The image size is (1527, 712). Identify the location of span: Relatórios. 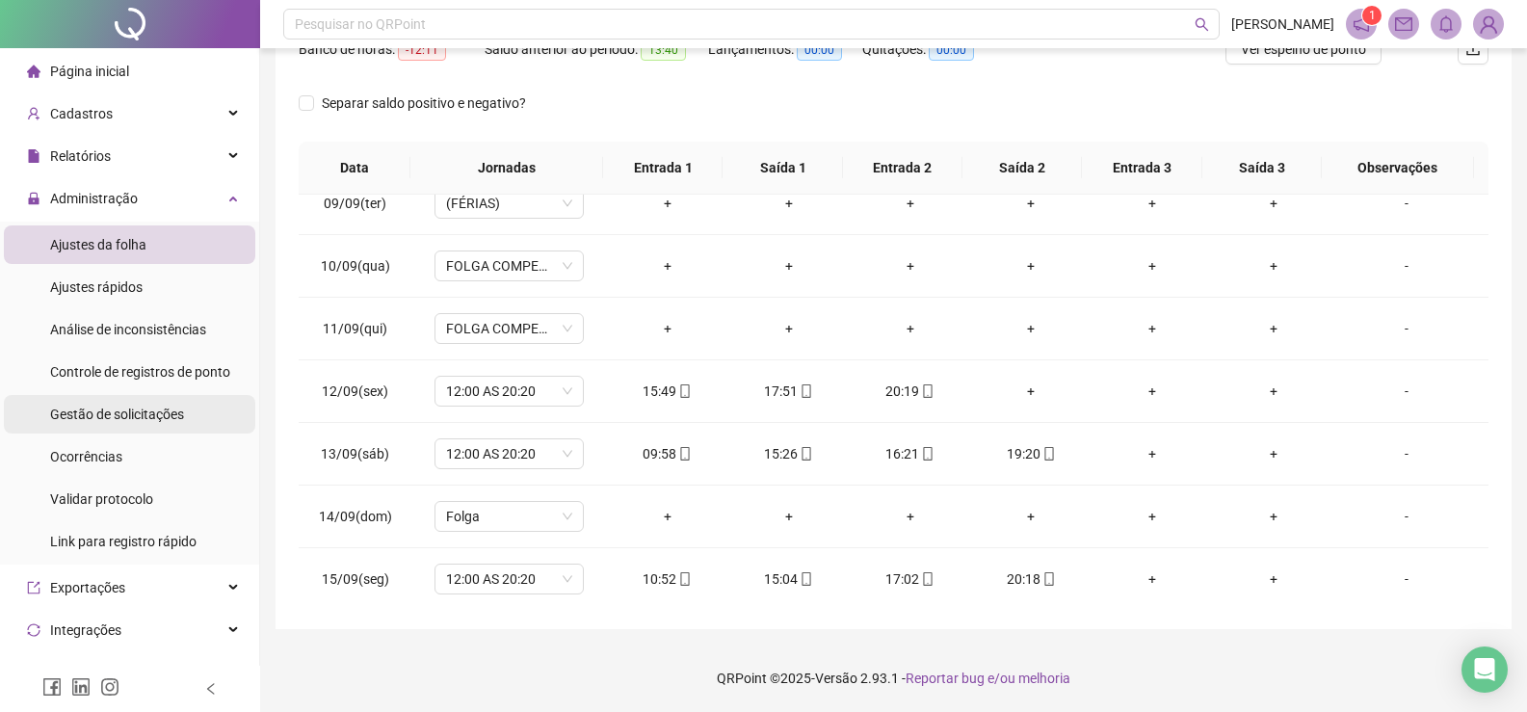
(80, 156).